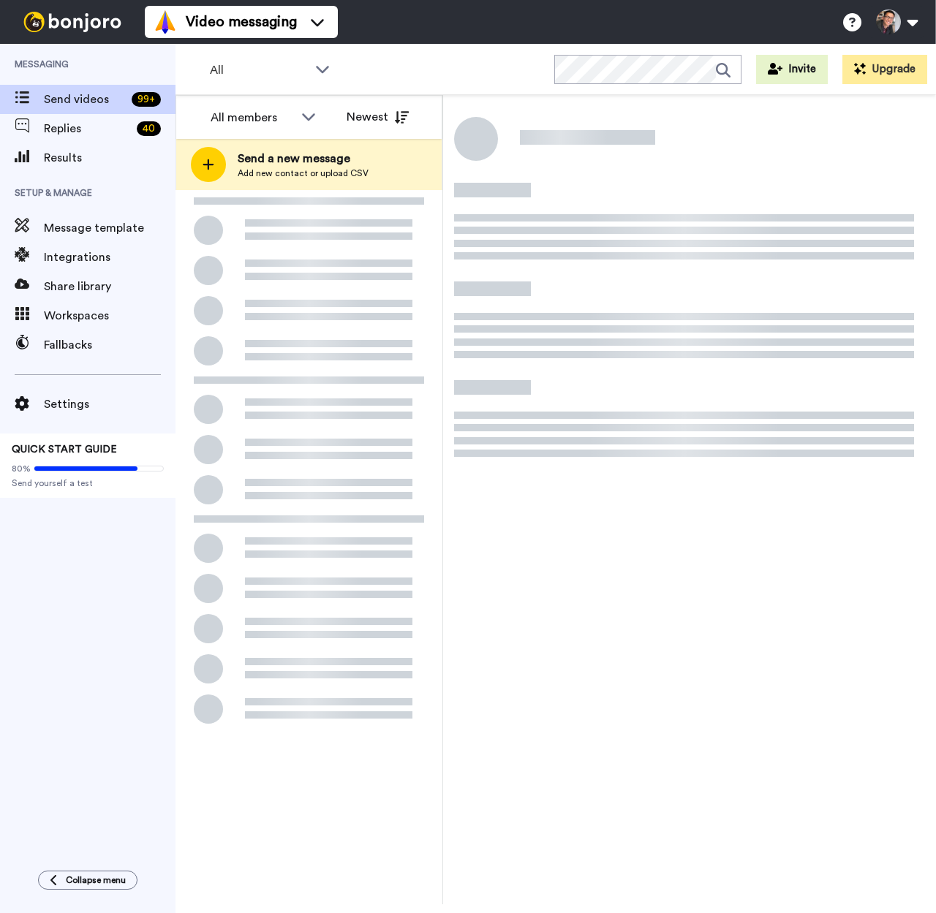 This screenshot has height=913, width=936. What do you see at coordinates (377, 117) in the screenshot?
I see `button: Newest` at bounding box center [377, 117].